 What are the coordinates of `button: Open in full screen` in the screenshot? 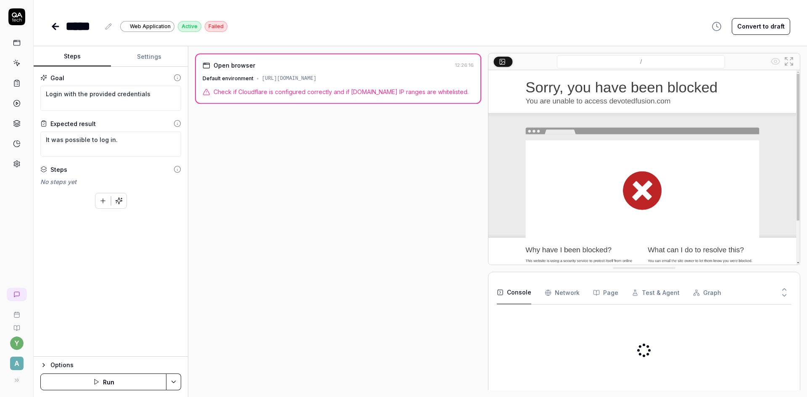 It's located at (789, 61).